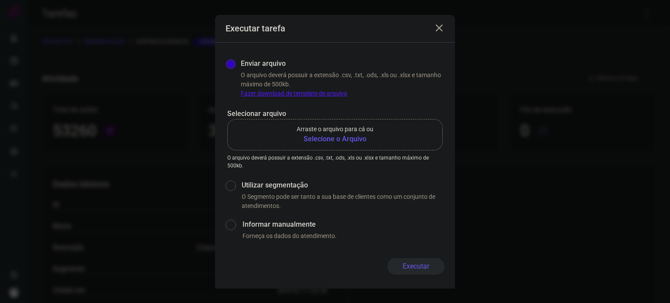  What do you see at coordinates (343, 236) in the screenshot?
I see `p: Forneça os dados do atendimento.` at bounding box center [343, 236].